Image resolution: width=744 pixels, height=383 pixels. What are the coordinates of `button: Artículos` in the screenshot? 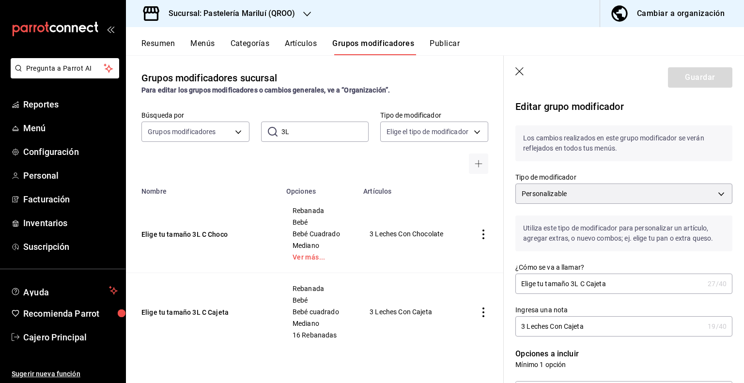 It's located at (301, 47).